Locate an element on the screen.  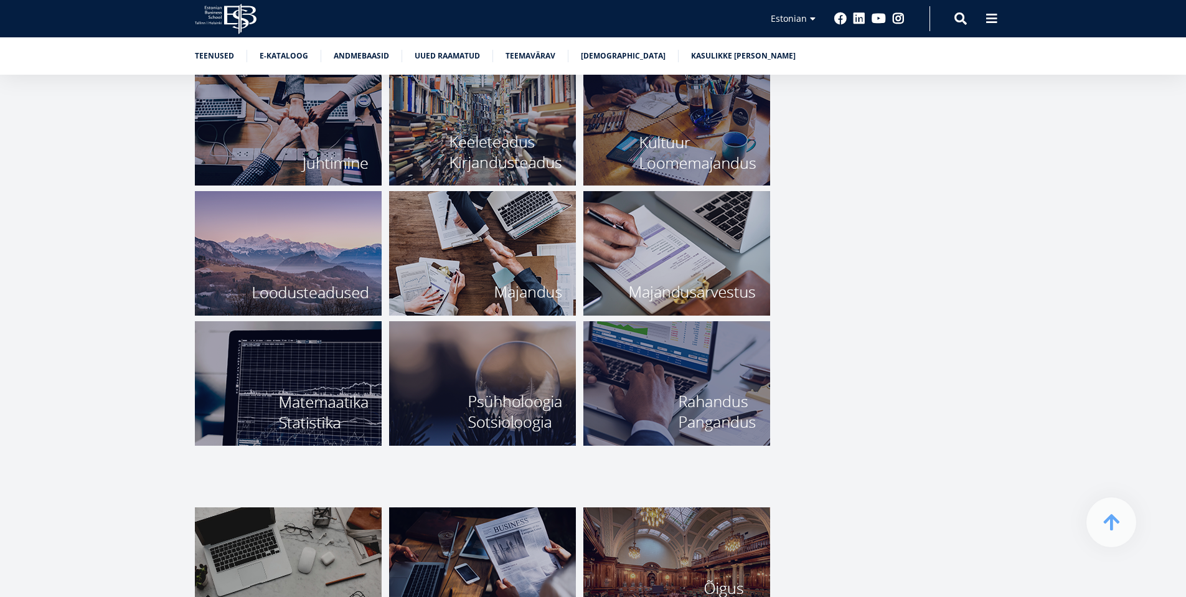
img: 8. Majandus.png is located at coordinates (483, 253).